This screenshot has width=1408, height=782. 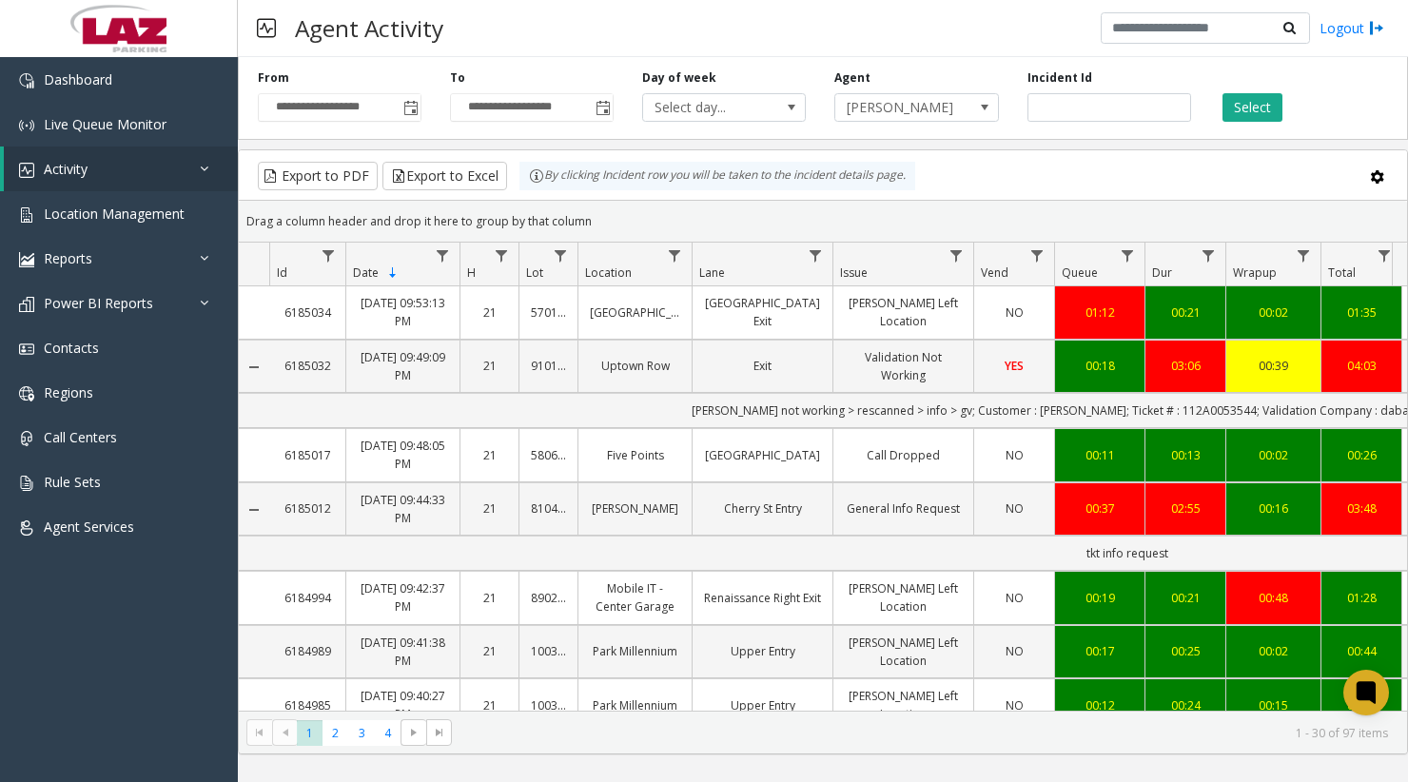 What do you see at coordinates (413, 733) in the screenshot?
I see `span: Go to the next page` at bounding box center [413, 733].